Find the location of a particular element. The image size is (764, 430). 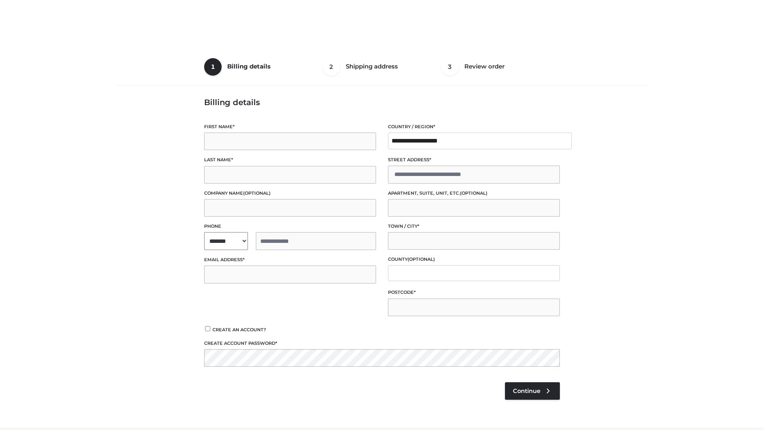

label: First name is located at coordinates (290, 127).